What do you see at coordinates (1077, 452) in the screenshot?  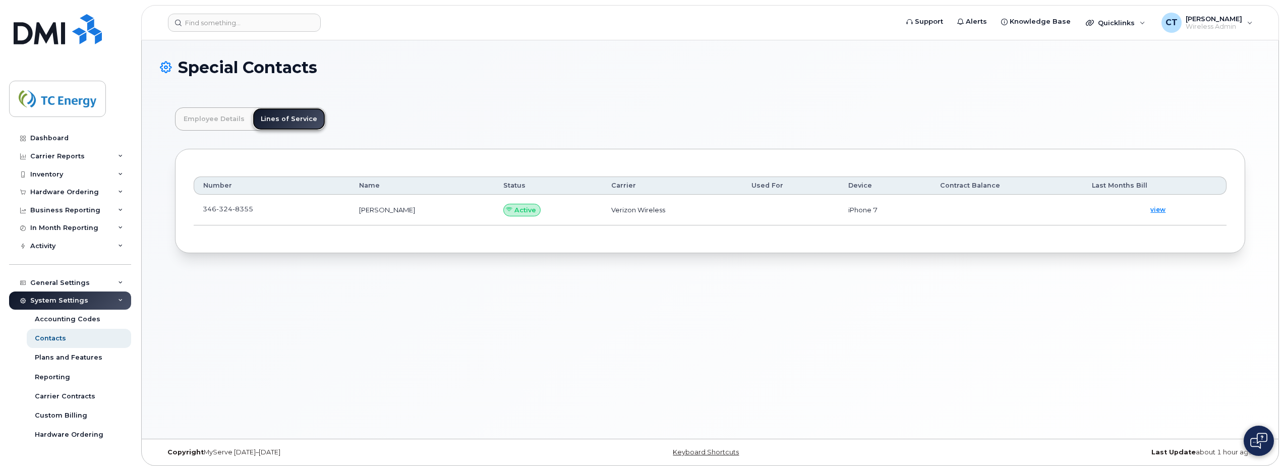 I see `div: about 1 hour ago` at bounding box center [1077, 452].